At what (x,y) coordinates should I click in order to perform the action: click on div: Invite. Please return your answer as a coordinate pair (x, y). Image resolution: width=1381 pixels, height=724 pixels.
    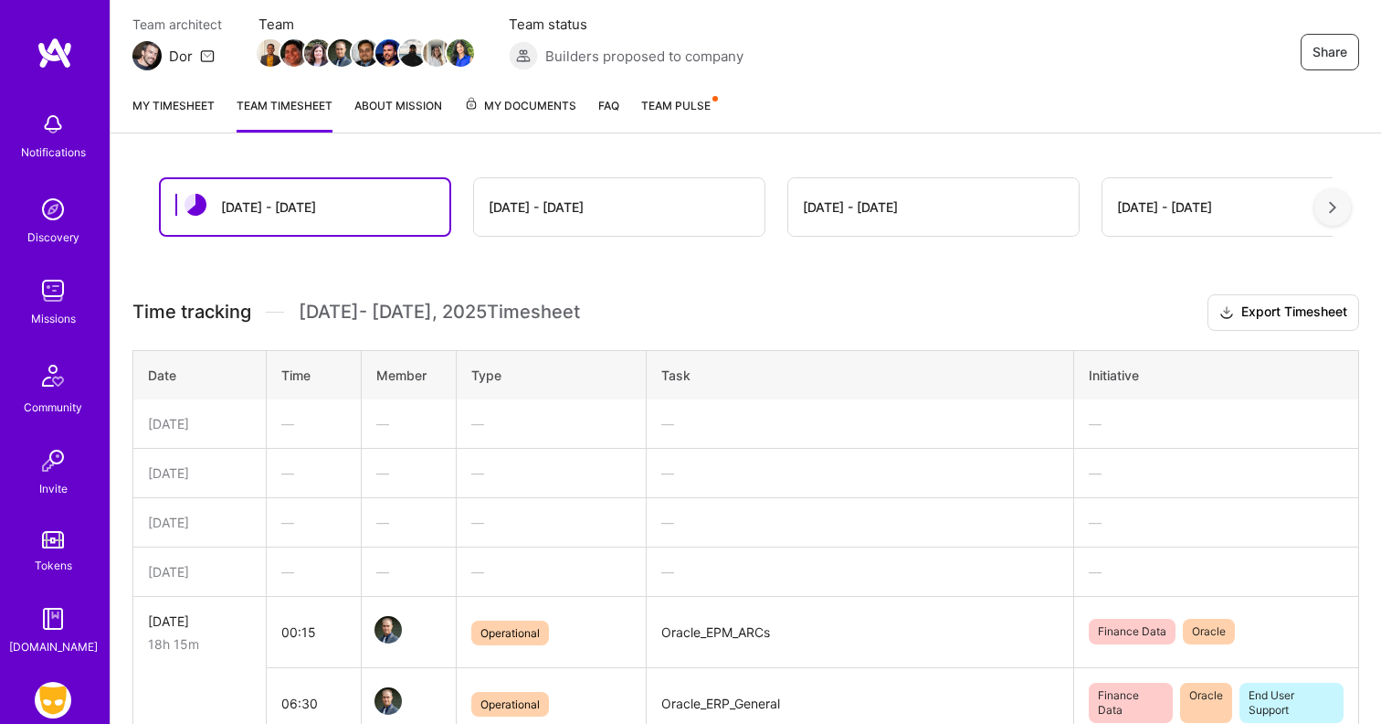
    Looking at the image, I should click on (53, 488).